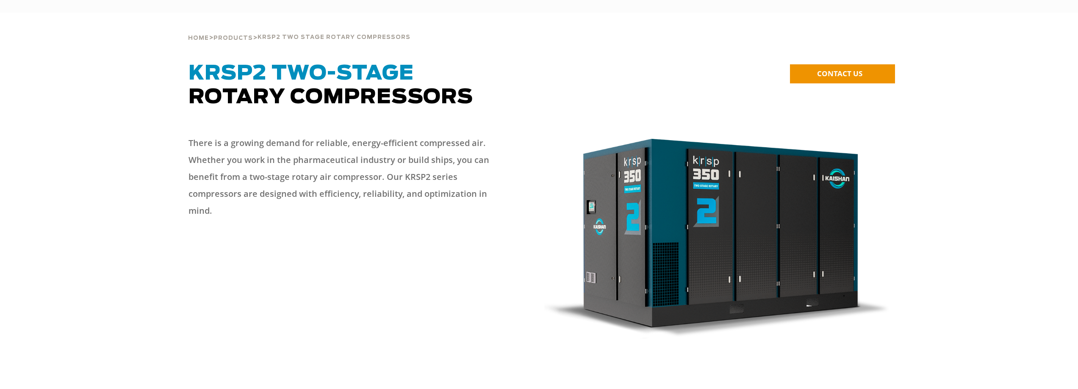 The image size is (1078, 389). Describe the element at coordinates (233, 38) in the screenshot. I see `span: Products` at that location.